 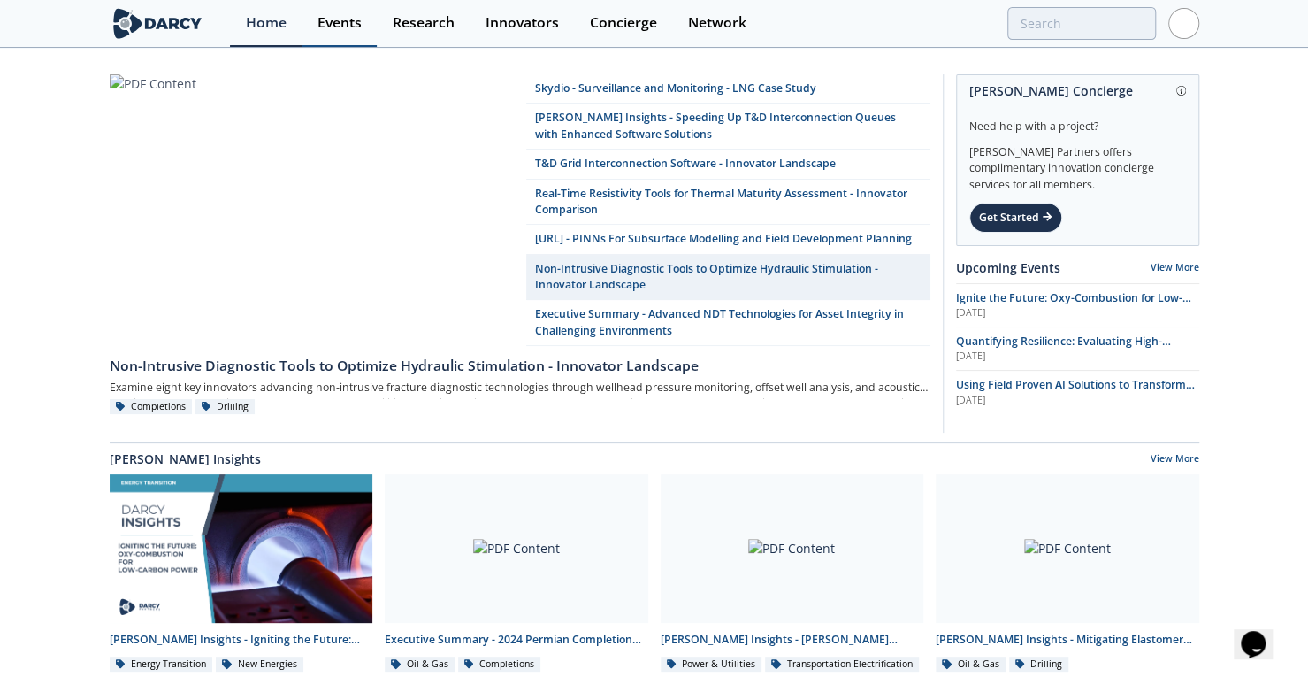 I want to click on a: Real-Time Resistivity Tools for Thermal Maturity Assessment - Innovator Comparison, so click(x=728, y=203).